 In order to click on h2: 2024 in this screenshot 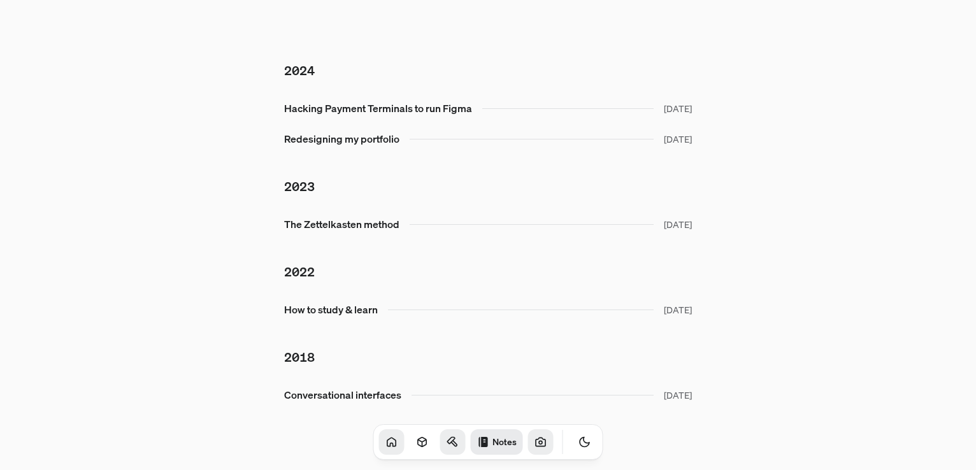, I will do `click(488, 71)`.